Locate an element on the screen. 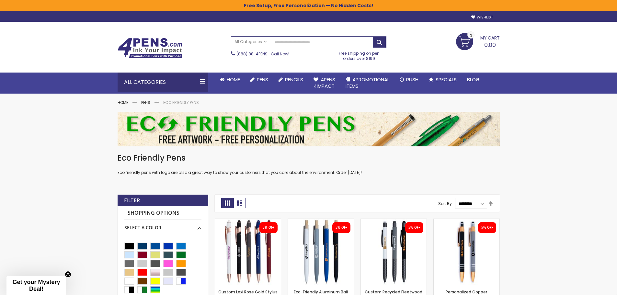 The height and width of the screenshot is (295, 617). a: Rush is located at coordinates (409, 80).